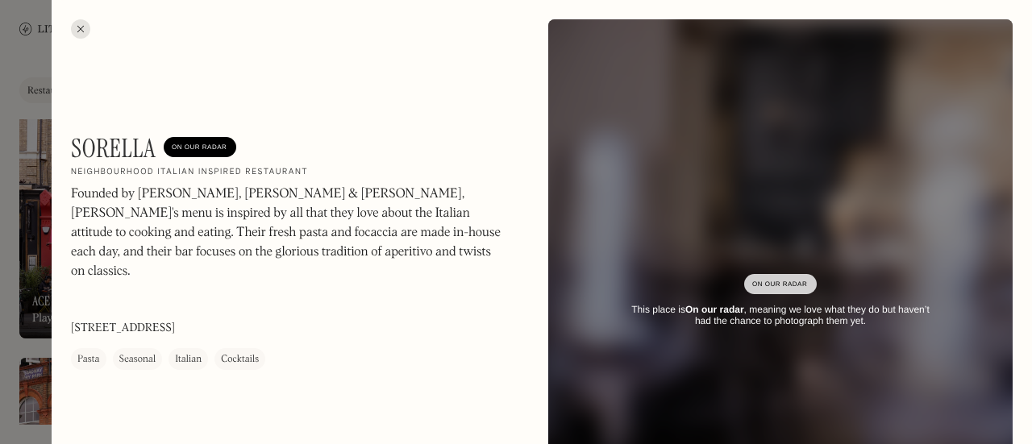 The image size is (1032, 444). Describe the element at coordinates (189, 173) in the screenshot. I see `h2: Neighbourhood Italian inspired restaurant` at that location.